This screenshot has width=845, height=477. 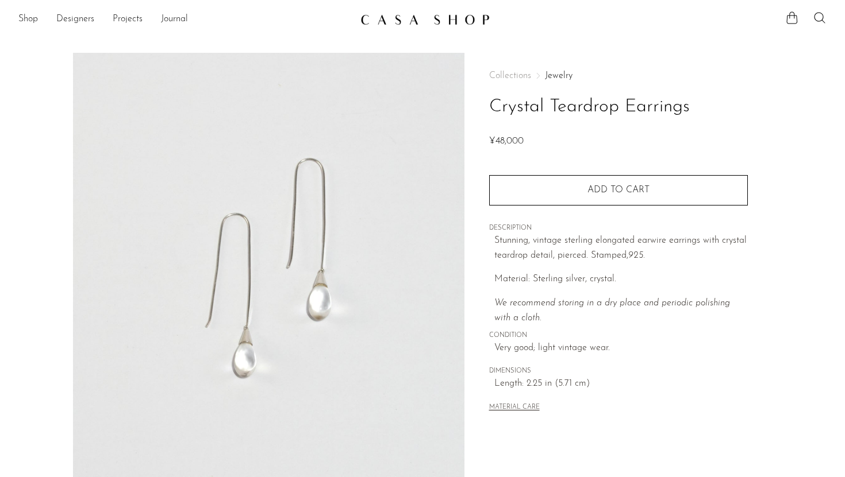 I want to click on span: CONDITION, so click(x=618, y=336).